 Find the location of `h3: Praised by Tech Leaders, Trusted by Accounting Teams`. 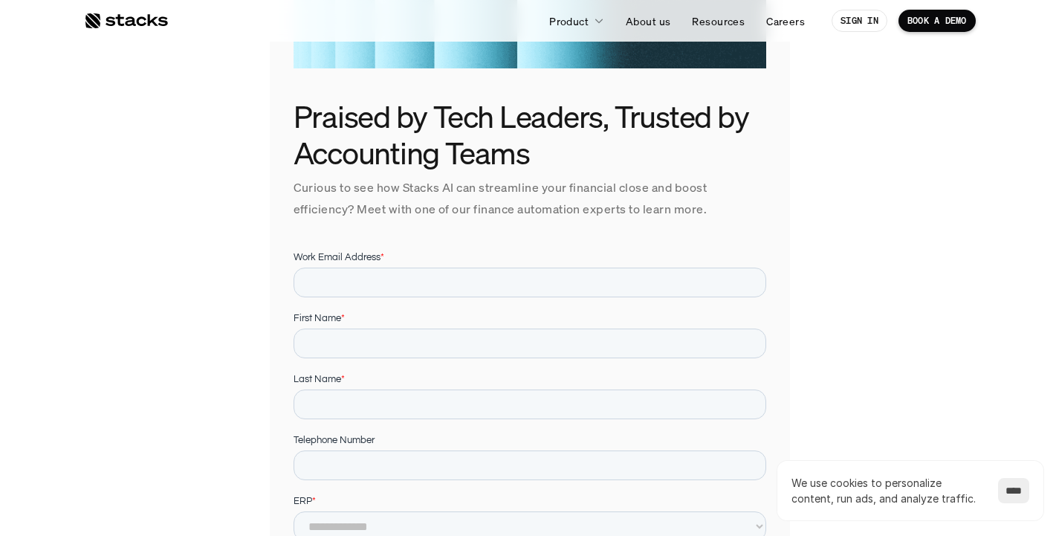

h3: Praised by Tech Leaders, Trusted by Accounting Teams is located at coordinates (530, 134).